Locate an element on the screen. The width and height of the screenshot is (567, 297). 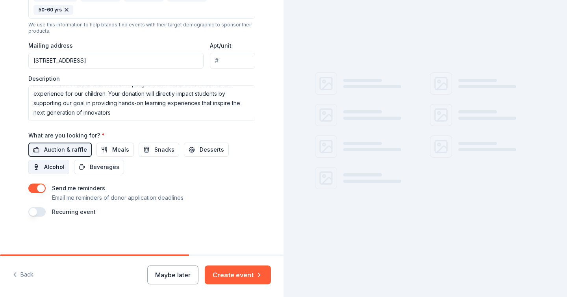
label: What are you looking for? is located at coordinates (67, 136).